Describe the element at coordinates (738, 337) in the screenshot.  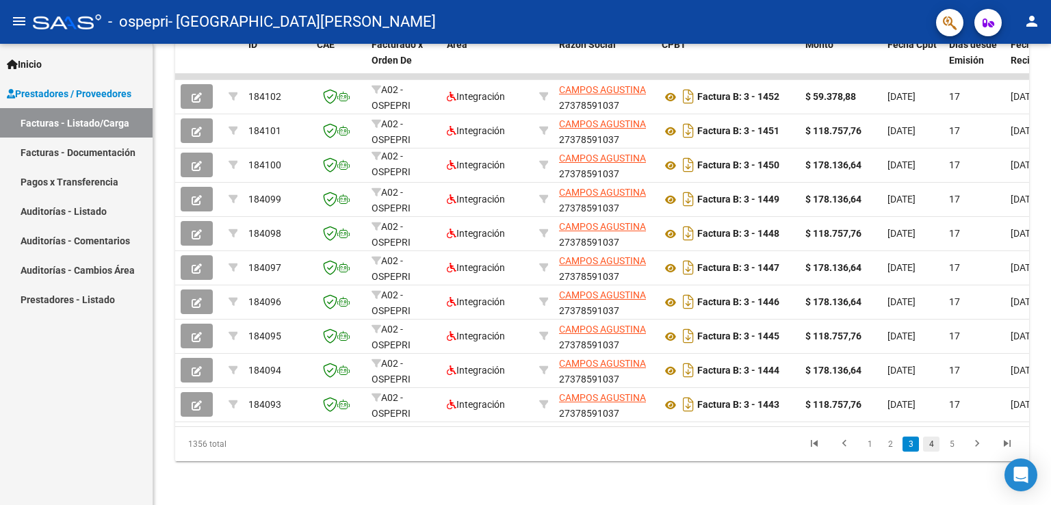
I see `strong: Factura B: 3 - 1445` at that location.